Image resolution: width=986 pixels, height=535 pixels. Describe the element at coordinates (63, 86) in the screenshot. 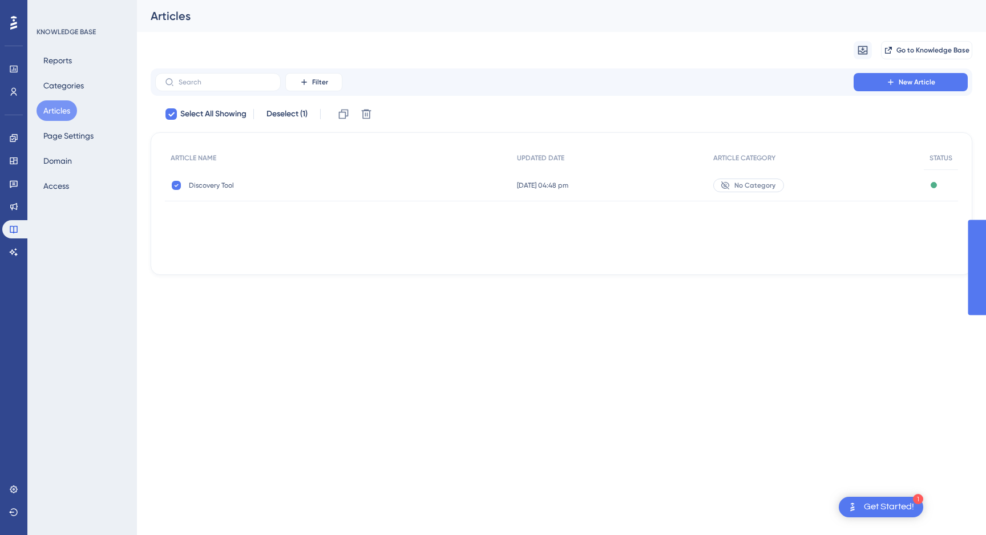

I see `button: Categories` at that location.